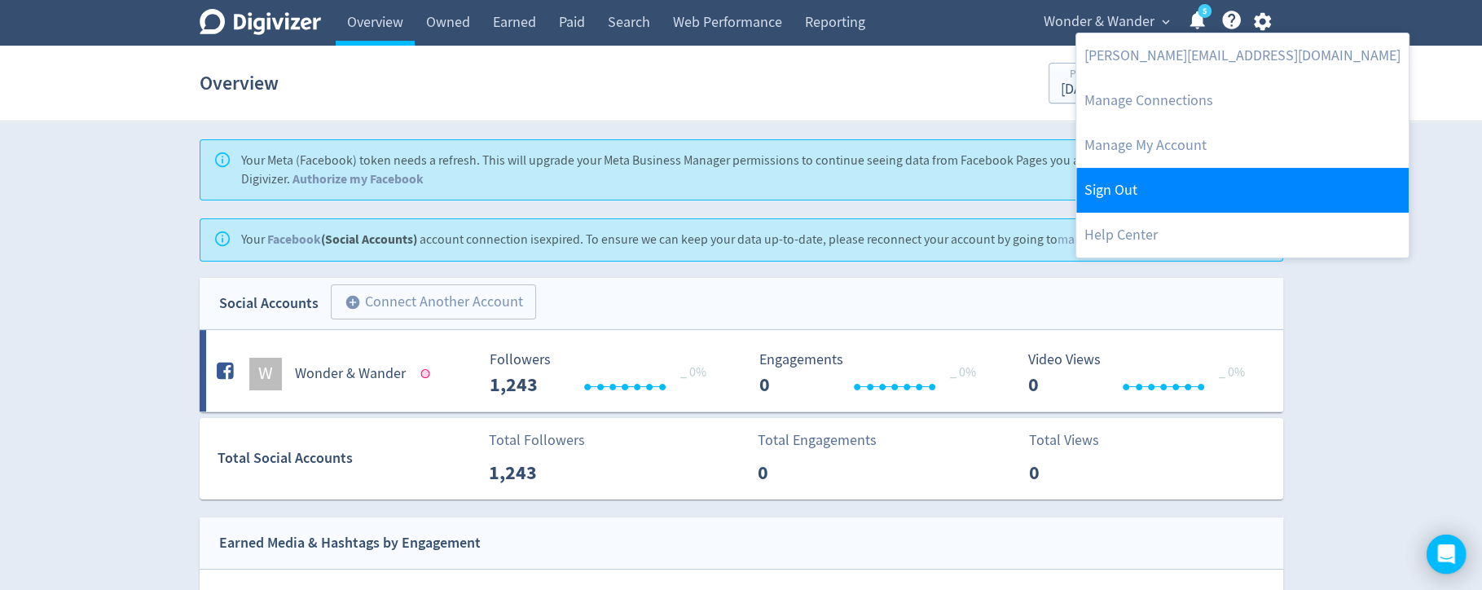 The image size is (1482, 590). I want to click on div: Open Intercom Messenger, so click(1447, 554).